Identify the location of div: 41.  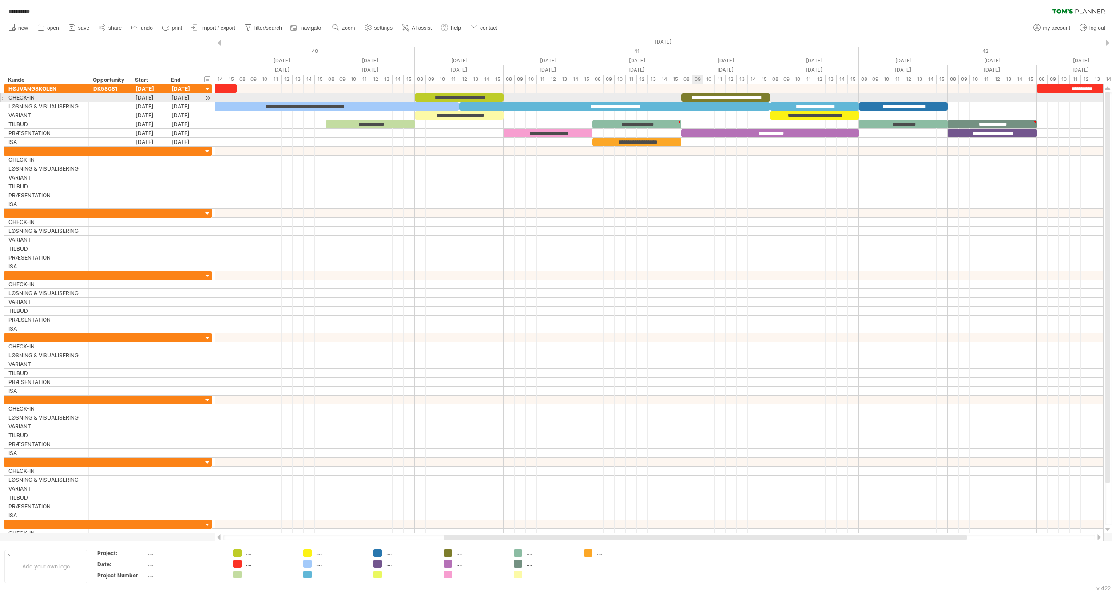
(637, 51).